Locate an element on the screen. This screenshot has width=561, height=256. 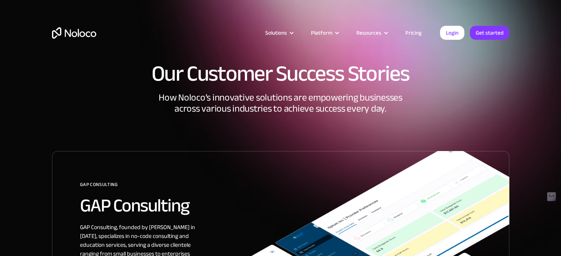
h2: GAP Consulting is located at coordinates (294, 206).